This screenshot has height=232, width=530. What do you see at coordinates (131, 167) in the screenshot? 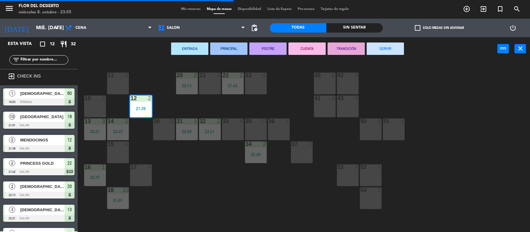
I see `div: 17` at bounding box center [131, 167].